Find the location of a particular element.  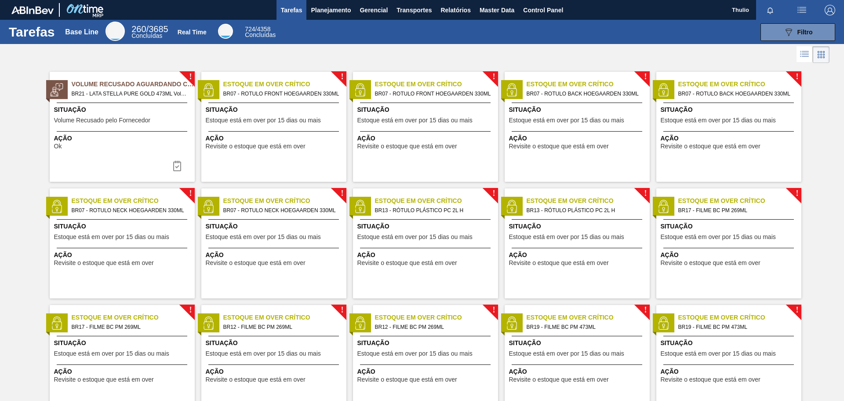

span: BR07 - ROTULO NECK HOEGAARDEN 330ML is located at coordinates (130, 210).